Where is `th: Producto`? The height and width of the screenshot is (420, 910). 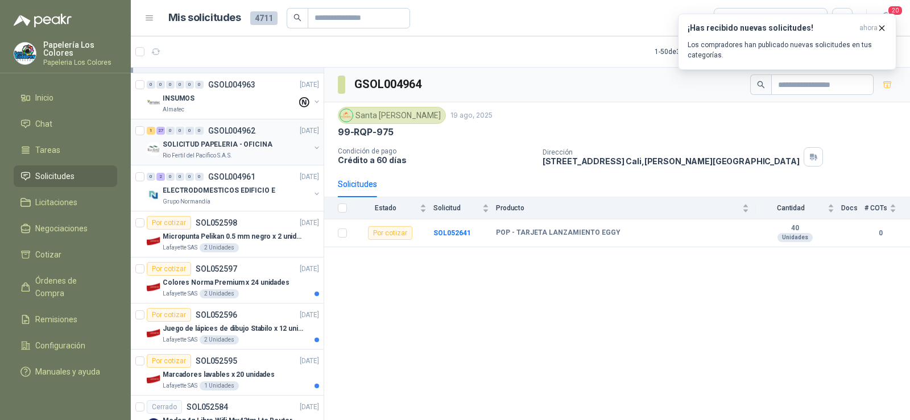
th: Producto is located at coordinates (625, 208).